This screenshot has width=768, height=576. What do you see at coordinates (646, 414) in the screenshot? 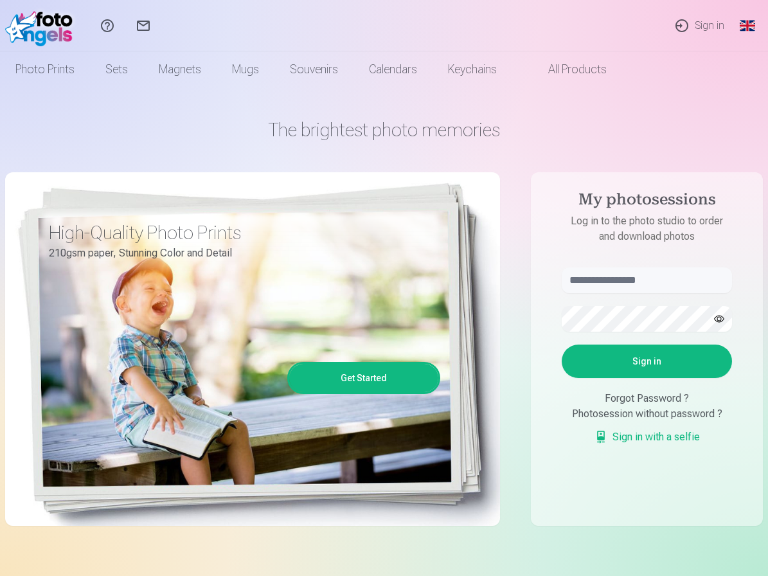
I see `div: Photosession without password ?` at bounding box center [646, 414].